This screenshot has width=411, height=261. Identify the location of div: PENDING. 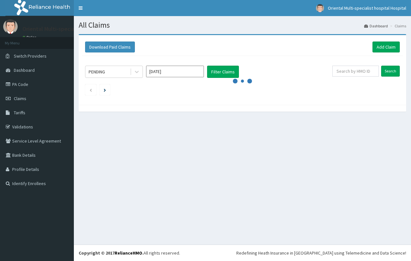
(97, 72).